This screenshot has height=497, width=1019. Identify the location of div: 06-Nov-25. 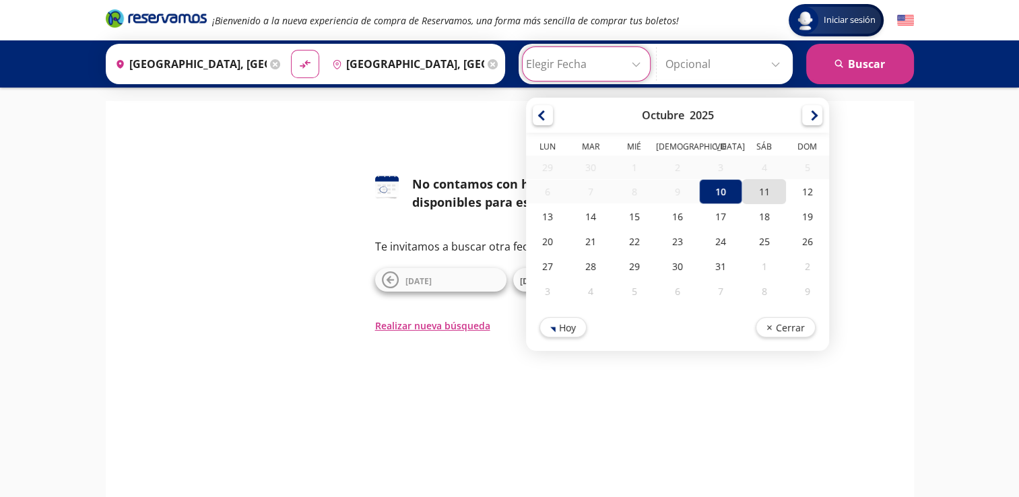
(677, 291).